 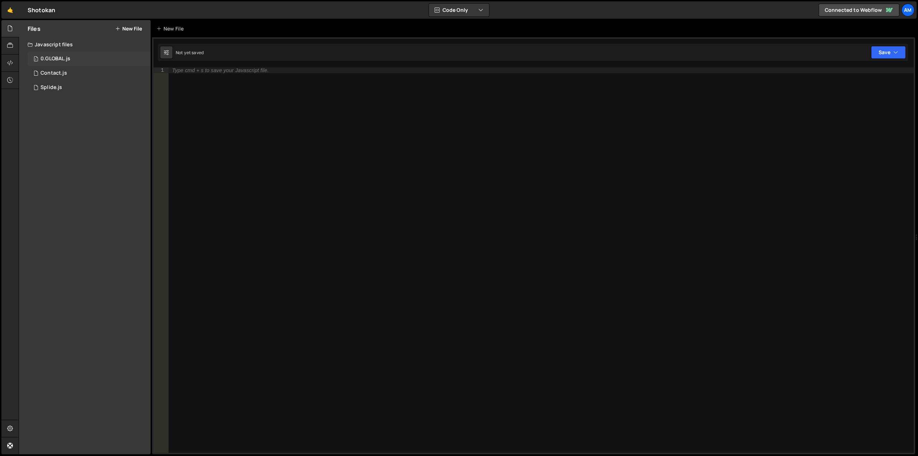 What do you see at coordinates (85, 44) in the screenshot?
I see `div: Javascript files` at bounding box center [85, 44].